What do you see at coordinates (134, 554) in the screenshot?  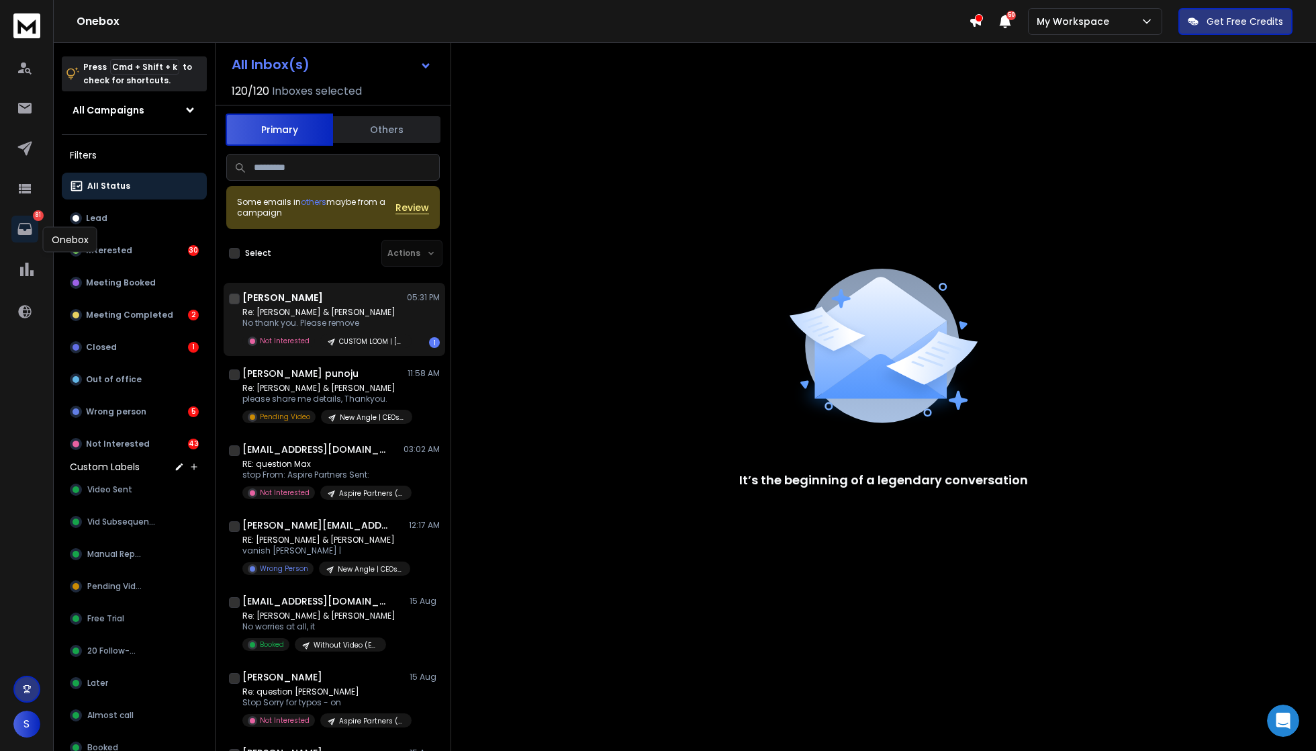 I see `button: Manual Reply` at bounding box center [134, 554].